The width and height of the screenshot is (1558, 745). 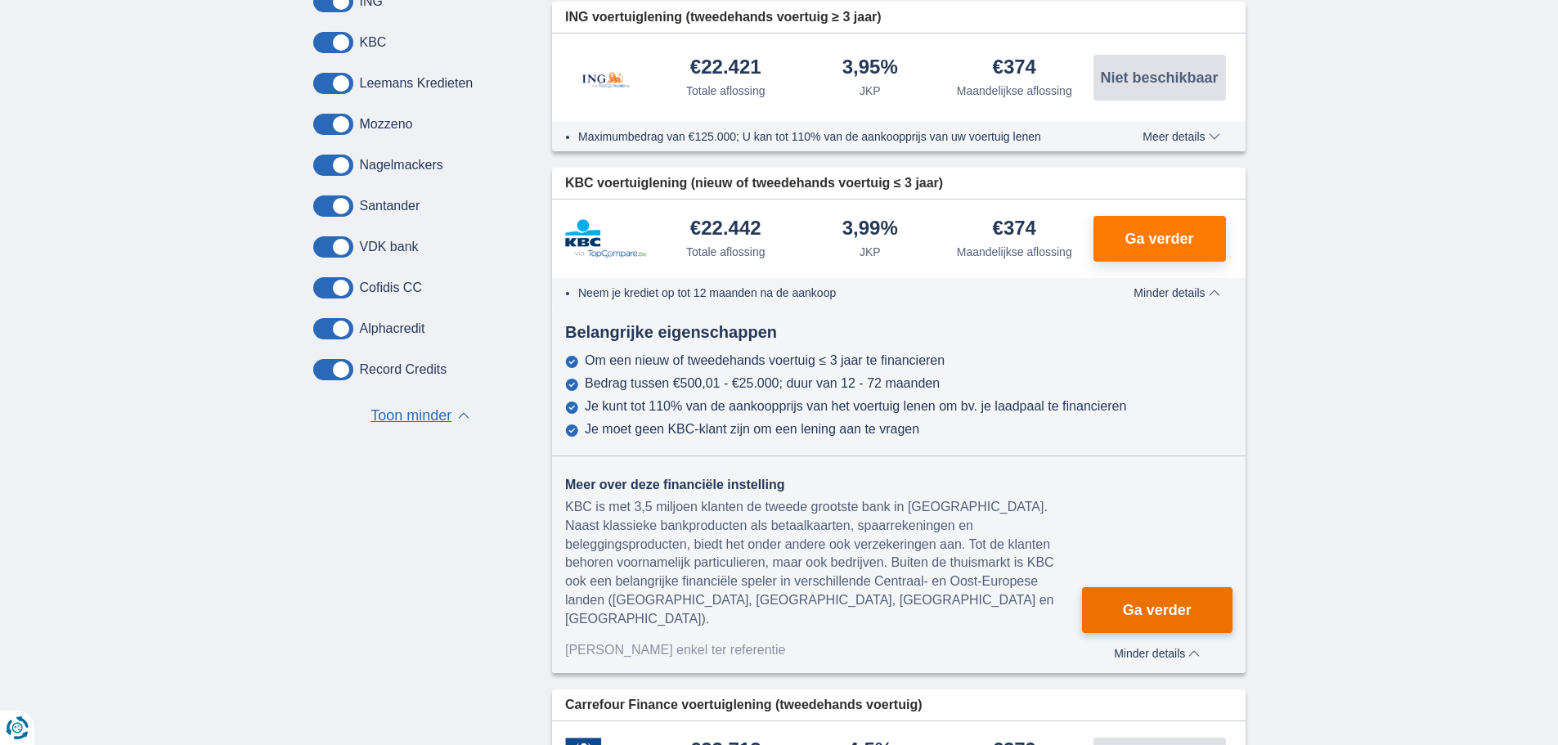 What do you see at coordinates (725, 68) in the screenshot?
I see `div: €22.421` at bounding box center [725, 68].